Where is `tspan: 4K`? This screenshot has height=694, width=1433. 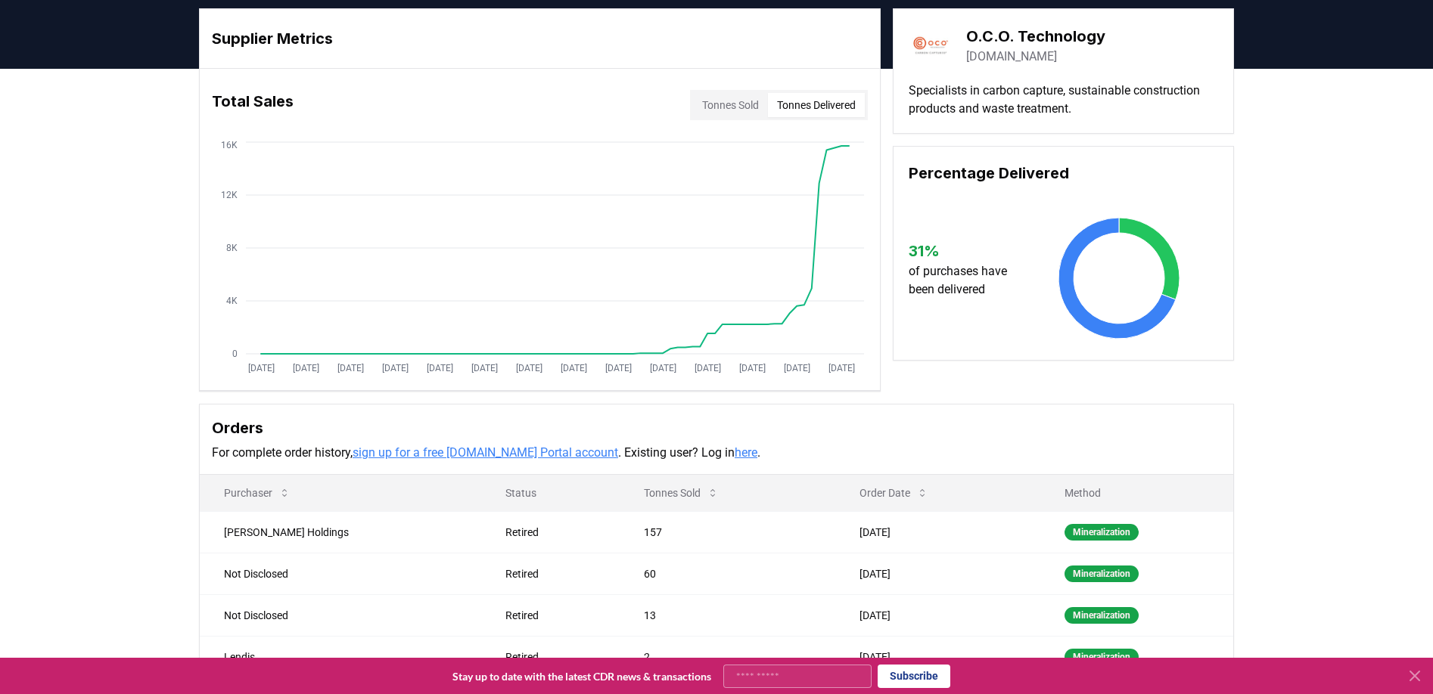 tspan: 4K is located at coordinates (231, 301).